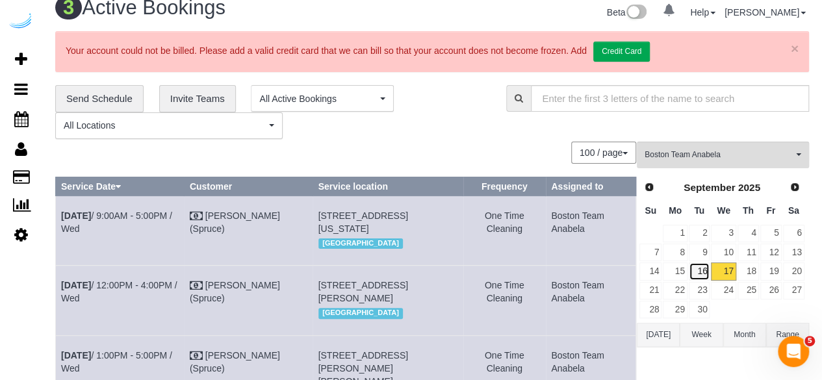 The width and height of the screenshot is (822, 380). Describe the element at coordinates (21, 22) in the screenshot. I see `a: Automaid Logo` at that location.